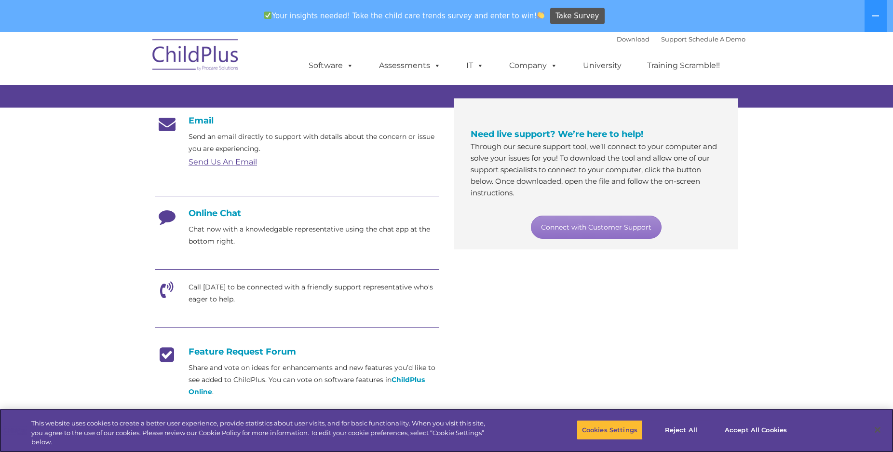 The image size is (893, 452). What do you see at coordinates (633, 39) in the screenshot?
I see `a: Download` at bounding box center [633, 39].